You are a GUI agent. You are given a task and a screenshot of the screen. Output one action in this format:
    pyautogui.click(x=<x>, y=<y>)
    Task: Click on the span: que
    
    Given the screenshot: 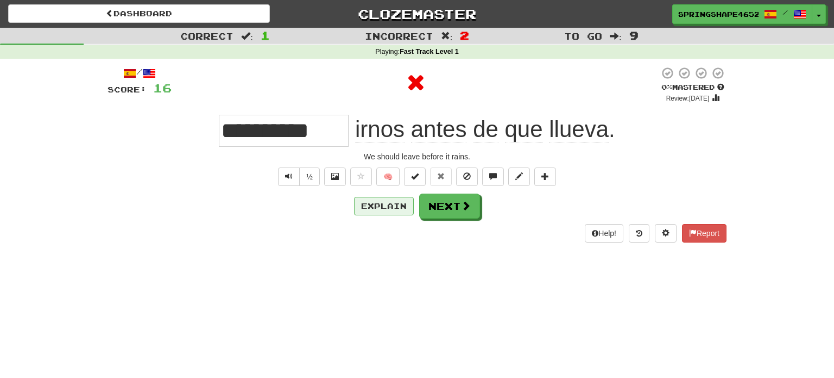 What is the action you would take?
    pyautogui.click(x=524, y=129)
    